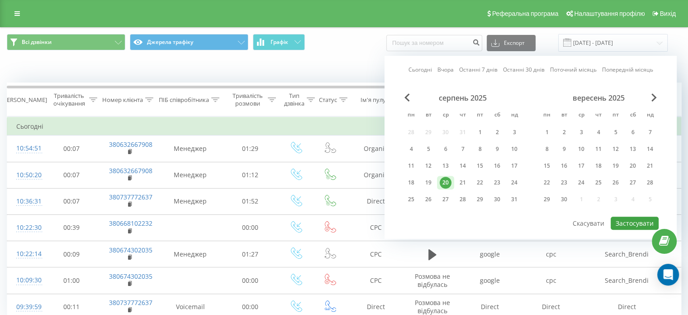 Image resolution: width=688 pixels, height=315 pixels. What do you see at coordinates (650, 132) in the screenshot?
I see `div: нд 7 вер 2025 р.` at bounding box center [650, 132].